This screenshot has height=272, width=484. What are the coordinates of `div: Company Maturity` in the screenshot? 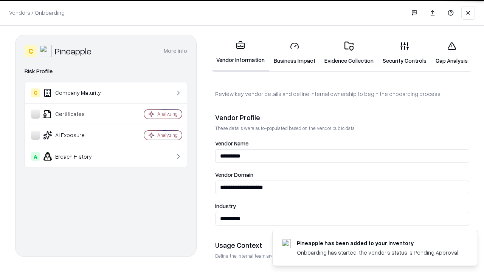 It's located at (76, 93).